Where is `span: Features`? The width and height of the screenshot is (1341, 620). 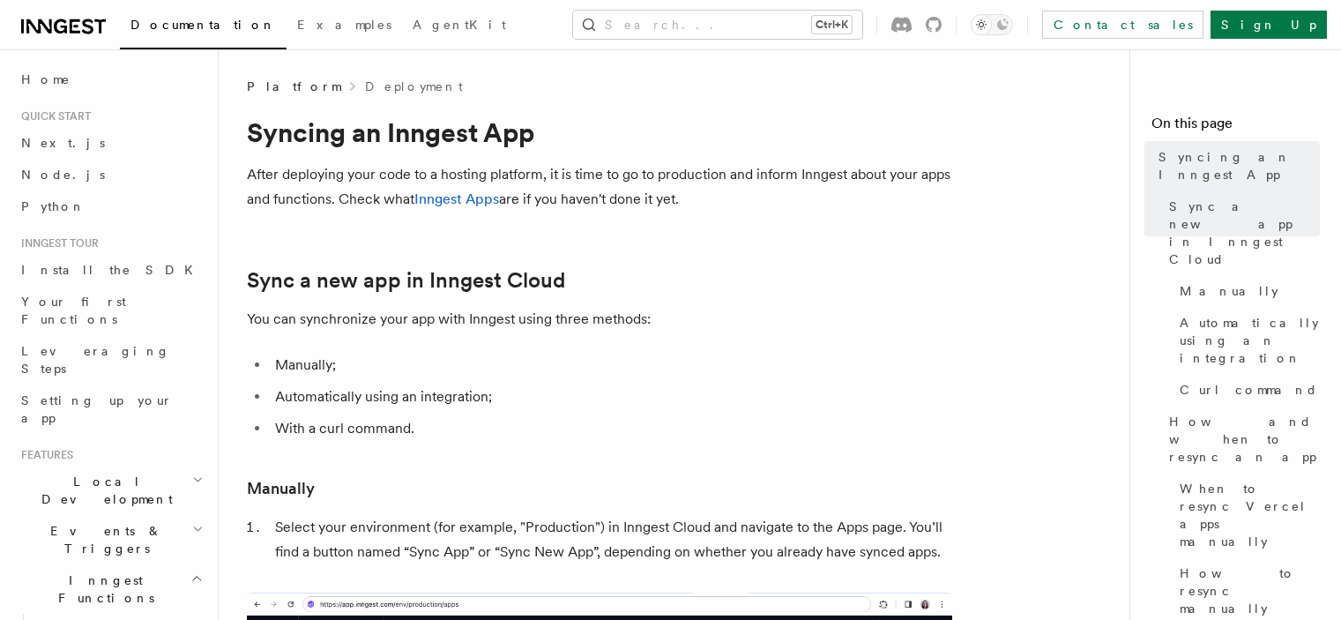 span: Features is located at coordinates (43, 455).